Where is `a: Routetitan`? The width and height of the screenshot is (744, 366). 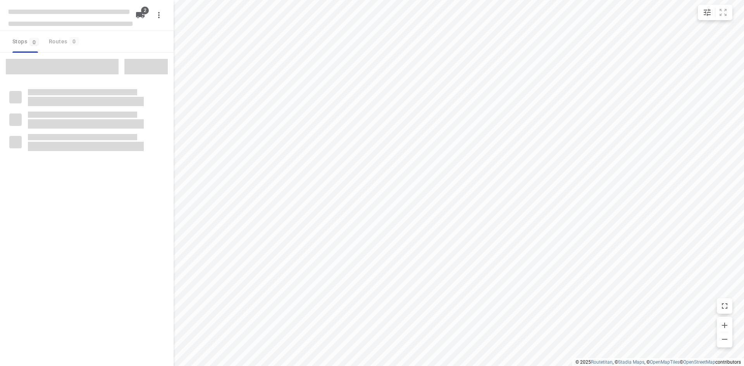
a: Routetitan is located at coordinates (602, 362).